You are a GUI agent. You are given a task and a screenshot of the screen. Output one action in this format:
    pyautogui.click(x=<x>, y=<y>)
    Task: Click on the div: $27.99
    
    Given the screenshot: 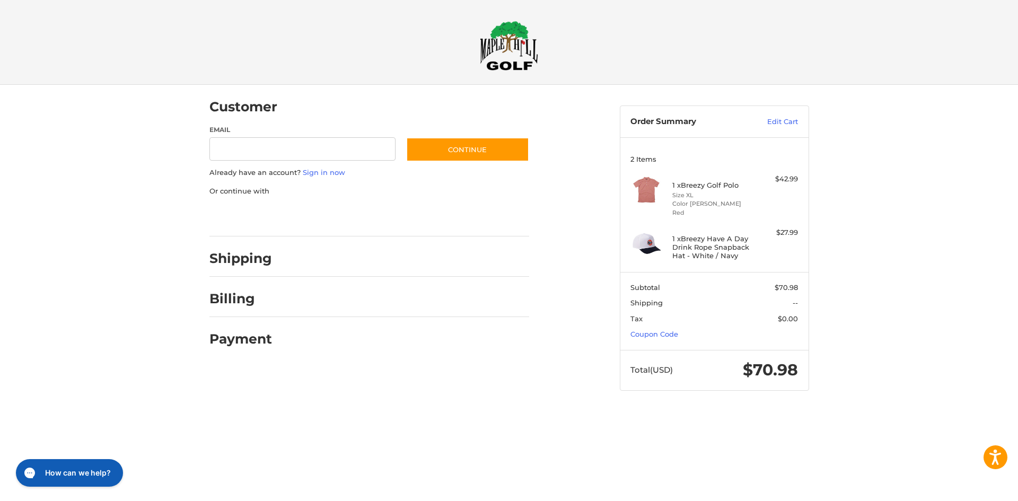 What is the action you would take?
    pyautogui.click(x=776, y=233)
    